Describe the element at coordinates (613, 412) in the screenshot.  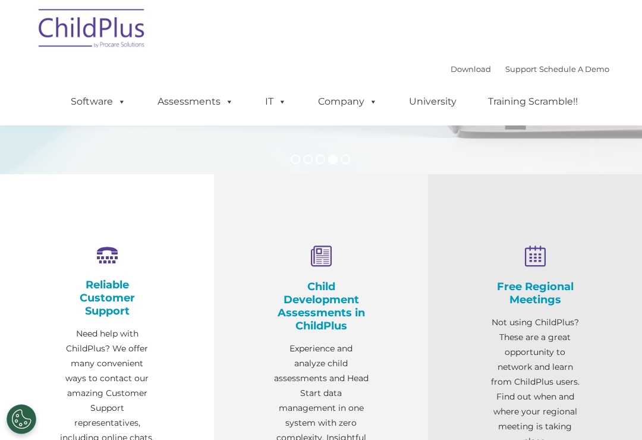
I see `div: Chat Widget` at that location.